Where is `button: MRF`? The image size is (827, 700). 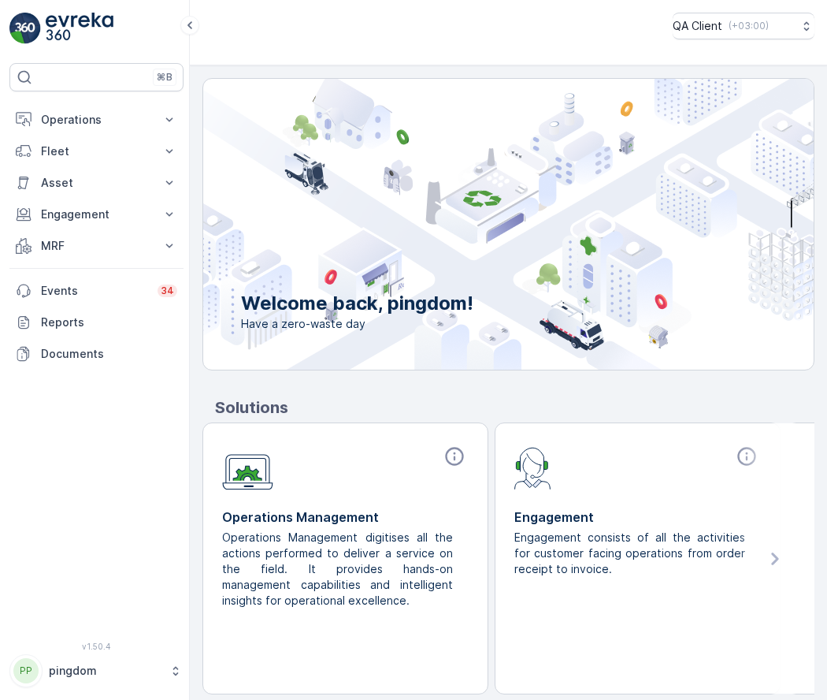 button: MRF is located at coordinates (96, 246).